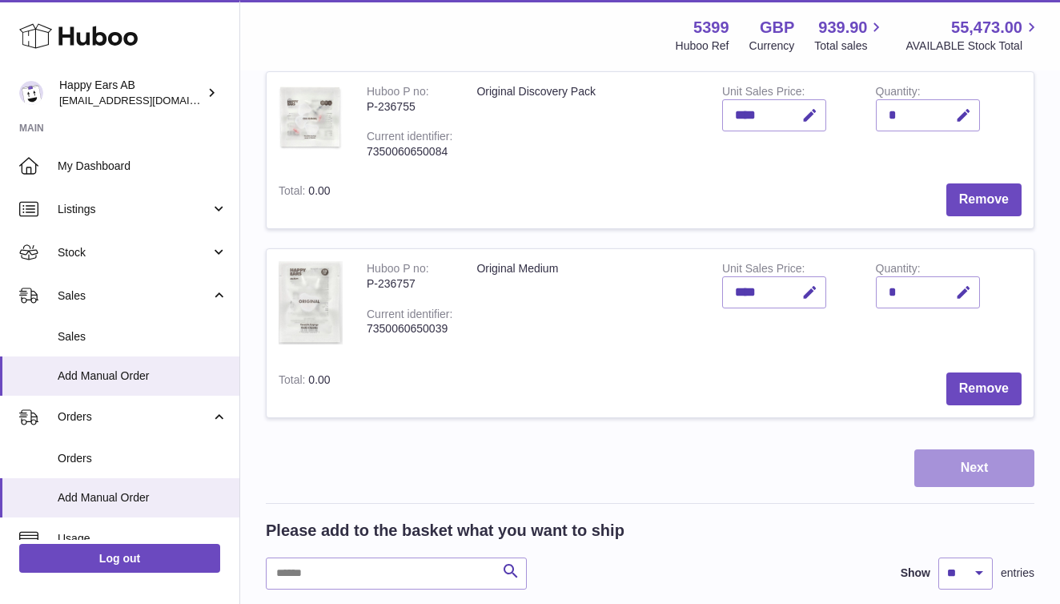 This screenshot has height=604, width=1060. What do you see at coordinates (134, 252) in the screenshot?
I see `span: Stock` at bounding box center [134, 252].